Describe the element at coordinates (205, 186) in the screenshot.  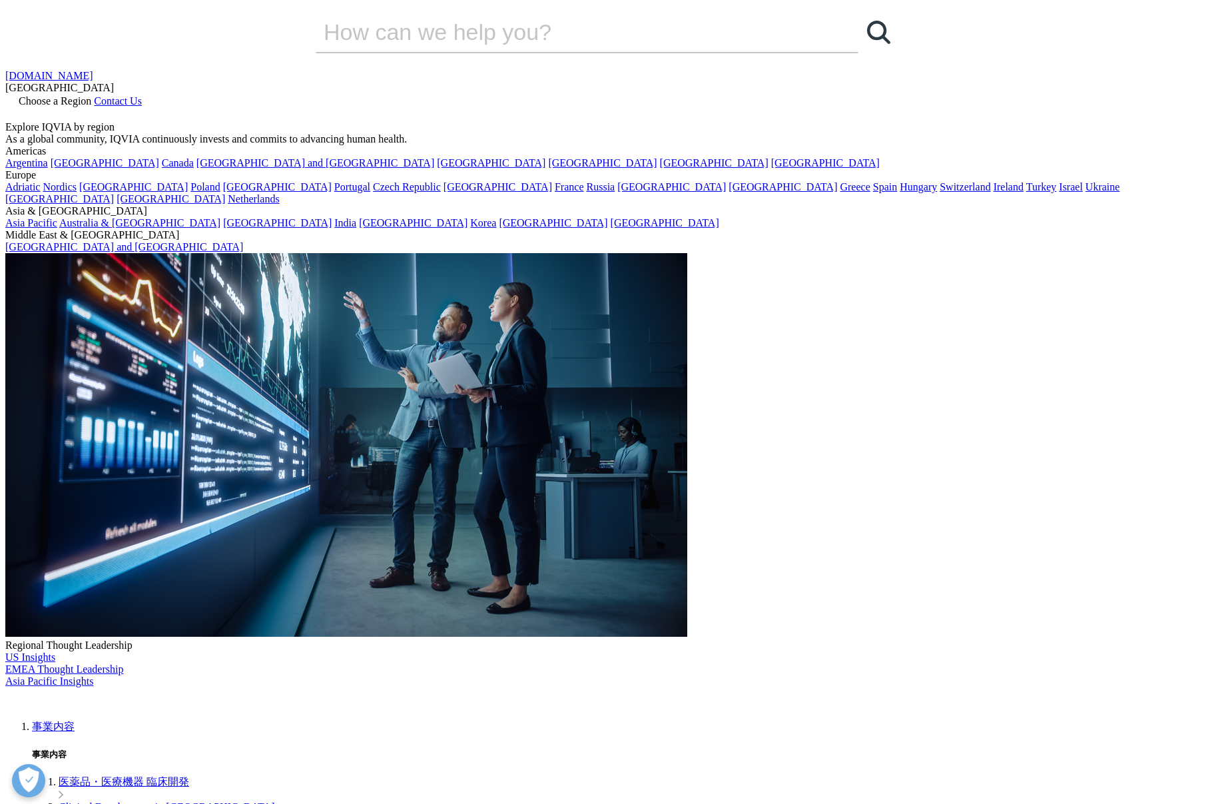
I see `a: Poland` at that location.